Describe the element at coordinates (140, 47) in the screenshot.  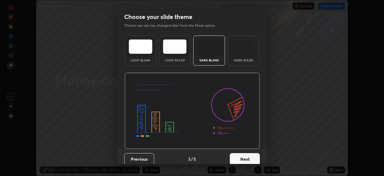
I see `img: lightTheme.e5ed3b09.svg` at that location.